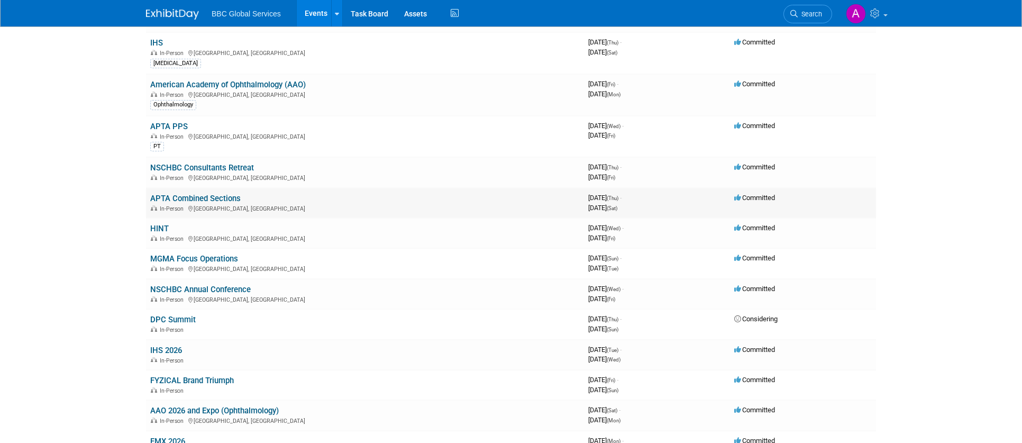 This screenshot has width=1022, height=443. I want to click on a: HINT, so click(159, 229).